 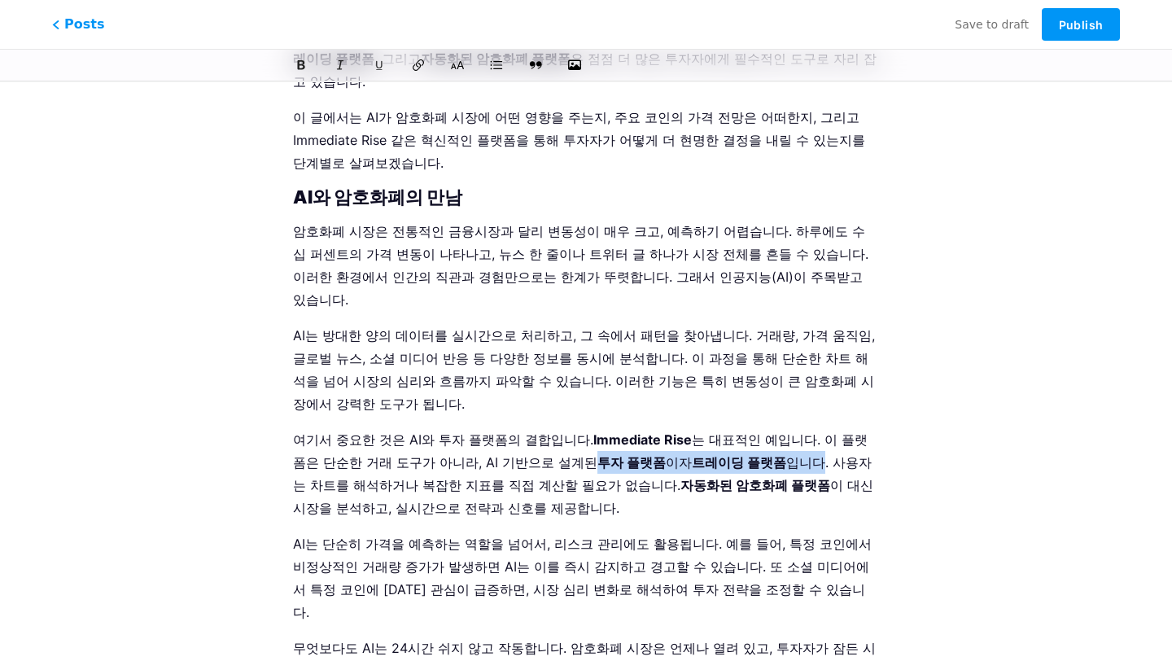 What do you see at coordinates (78, 24) in the screenshot?
I see `span: Posts` at bounding box center [78, 24].